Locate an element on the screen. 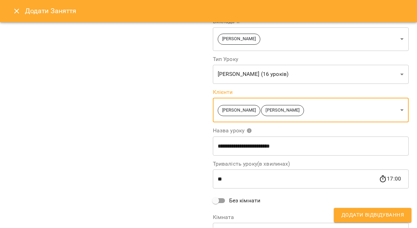 This screenshot has width=417, height=228. button: Close is located at coordinates (17, 11).